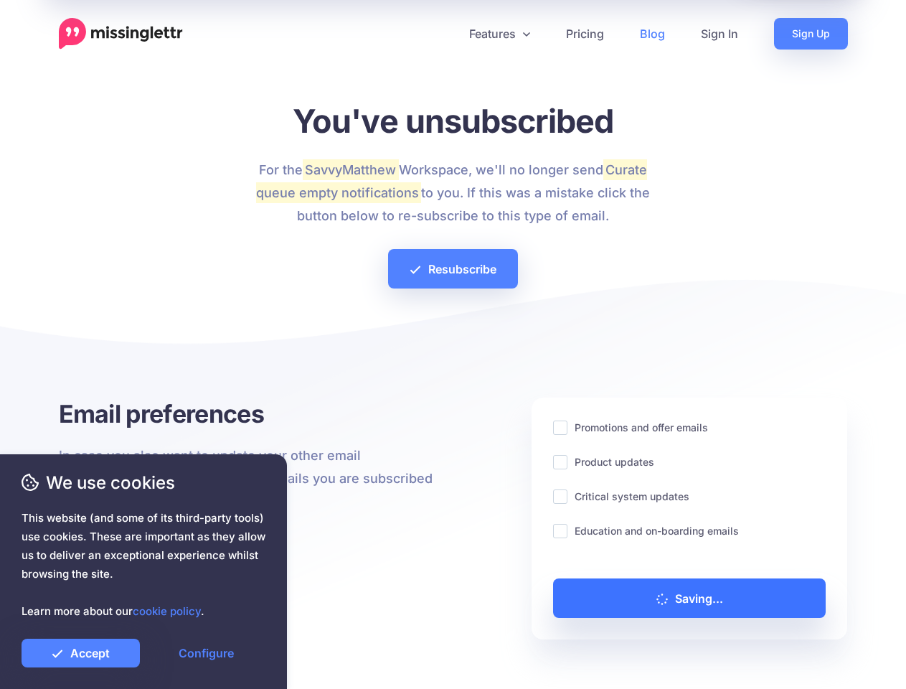 This screenshot has width=906, height=689. I want to click on label: Product updates, so click(614, 461).